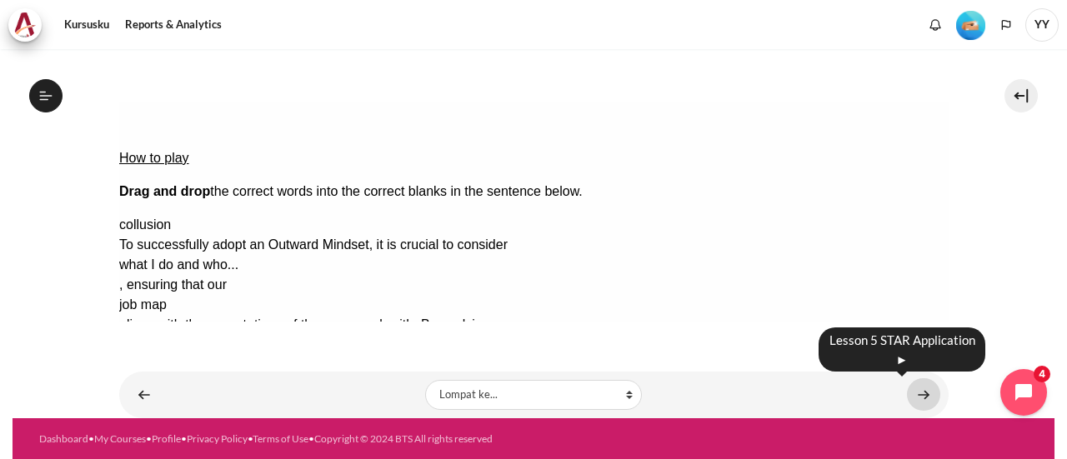 This screenshot has height=459, width=1067. What do you see at coordinates (217, 438) in the screenshot?
I see `a: Privacy Policy` at bounding box center [217, 438].